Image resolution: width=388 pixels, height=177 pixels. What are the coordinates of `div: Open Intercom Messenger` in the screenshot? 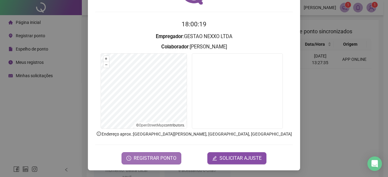 It's located at (374, 164).